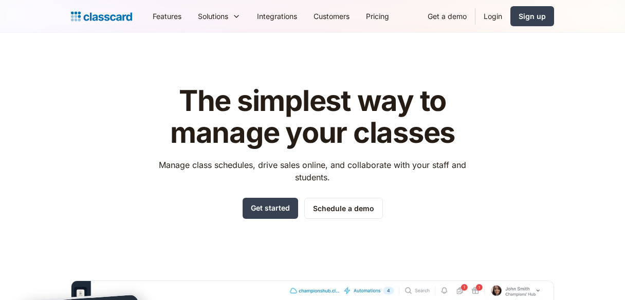 This screenshot has height=300, width=625. I want to click on h1: The simplest way to manage your classes, so click(312, 117).